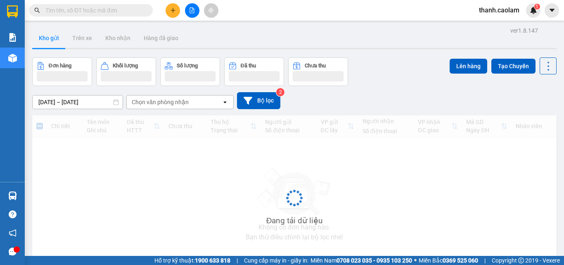  Describe the element at coordinates (524, 31) in the screenshot. I see `div: ver 1.8.147` at that location.